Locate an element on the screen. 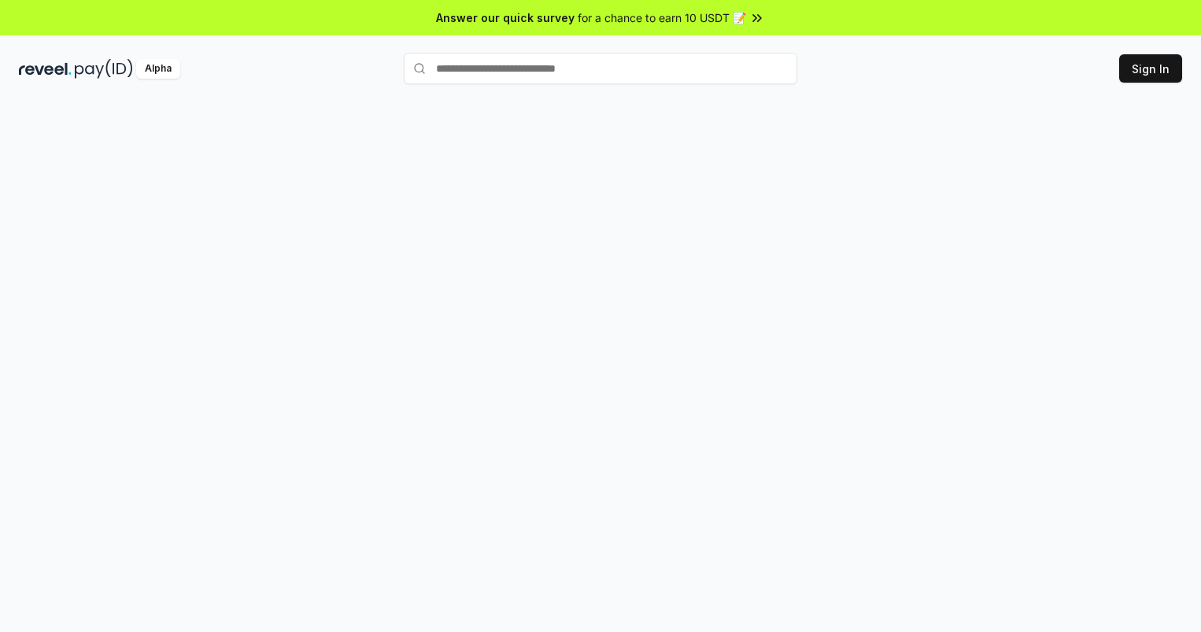  span: for a chance to earn 10 USDT 📝 is located at coordinates (662, 17).